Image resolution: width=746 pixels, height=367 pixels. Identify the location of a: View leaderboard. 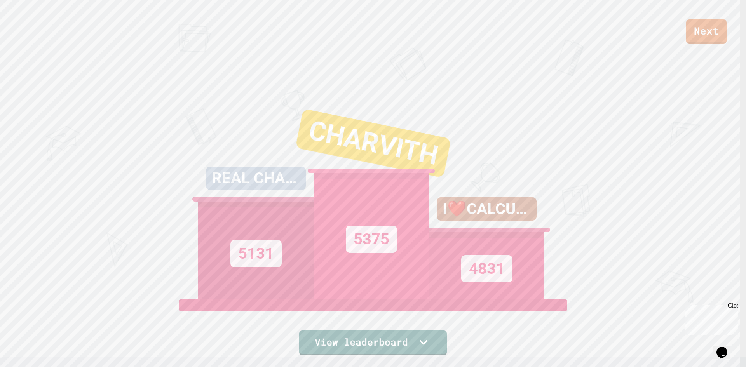
(373, 343).